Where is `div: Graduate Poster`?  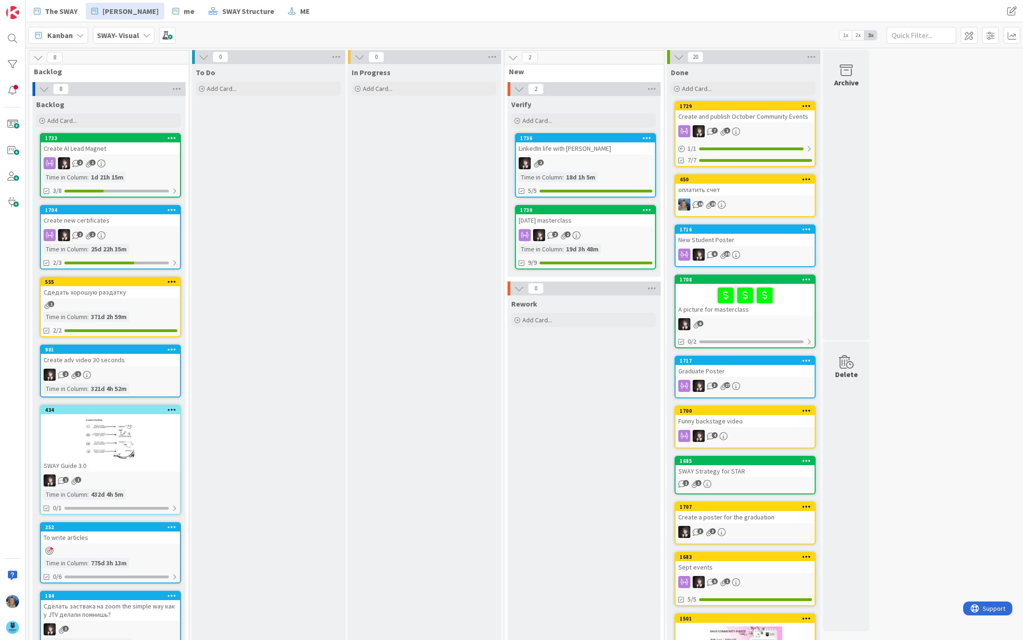
div: Graduate Poster is located at coordinates (745, 371).